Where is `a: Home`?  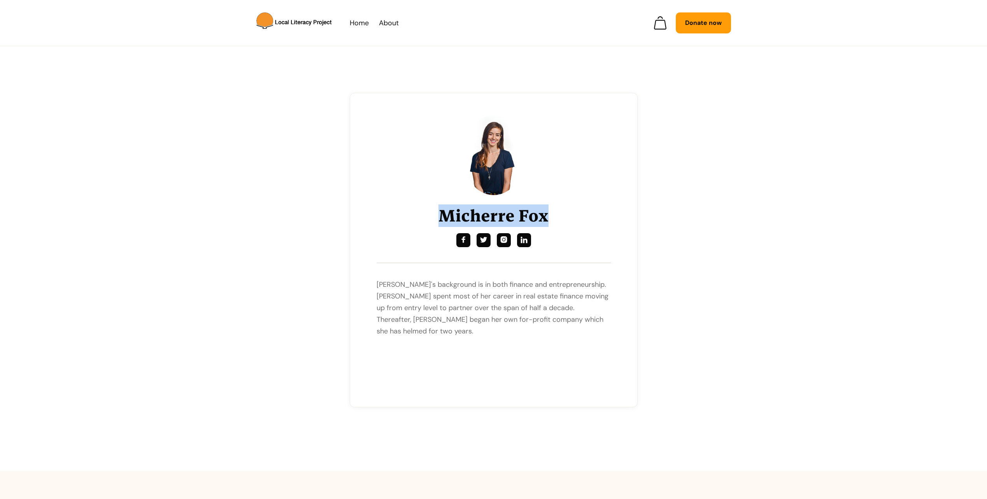 a: Home is located at coordinates (359, 23).